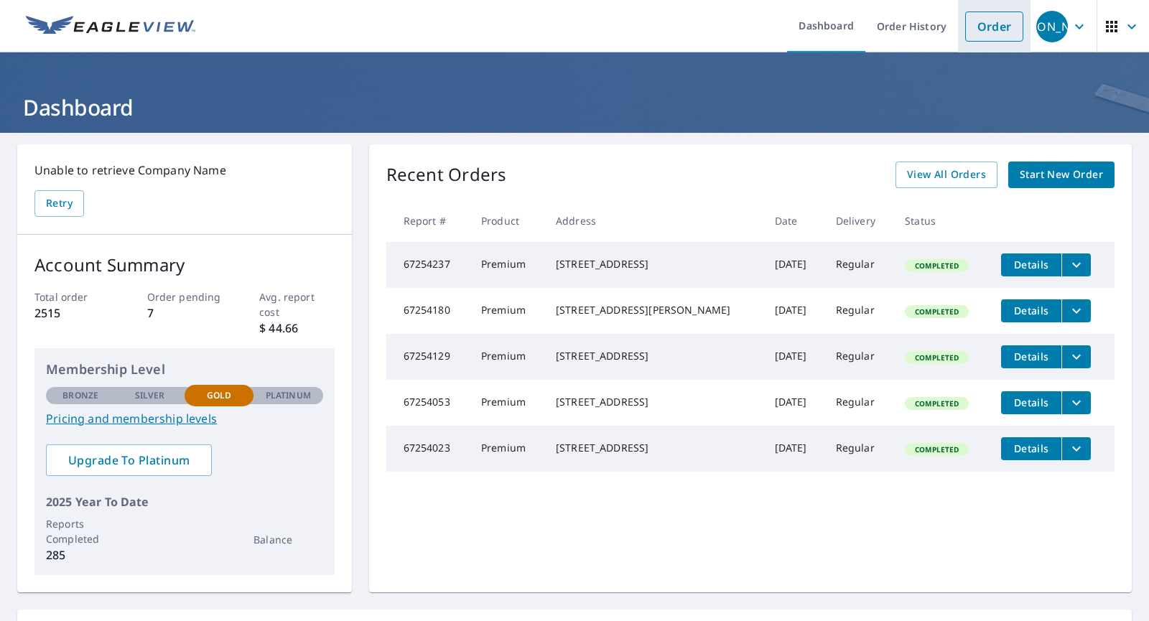 The height and width of the screenshot is (621, 1149). I want to click on p: $ 44.66, so click(297, 328).